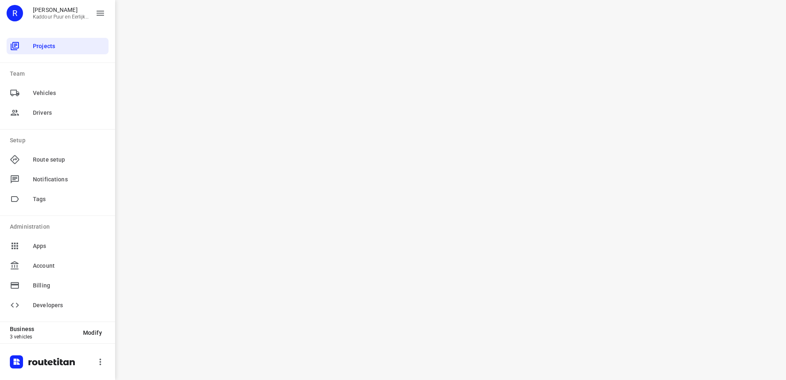  Describe the element at coordinates (58, 113) in the screenshot. I see `div: Drivers` at that location.